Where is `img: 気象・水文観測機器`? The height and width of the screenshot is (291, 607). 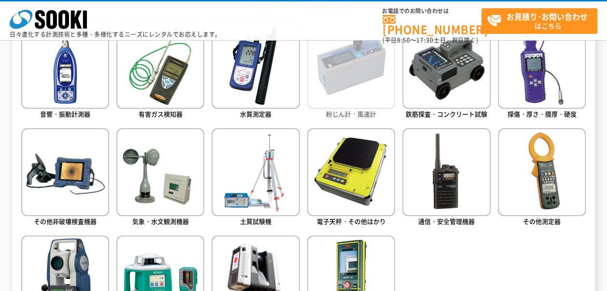
img: 気象・水文観測機器 is located at coordinates (160, 172).